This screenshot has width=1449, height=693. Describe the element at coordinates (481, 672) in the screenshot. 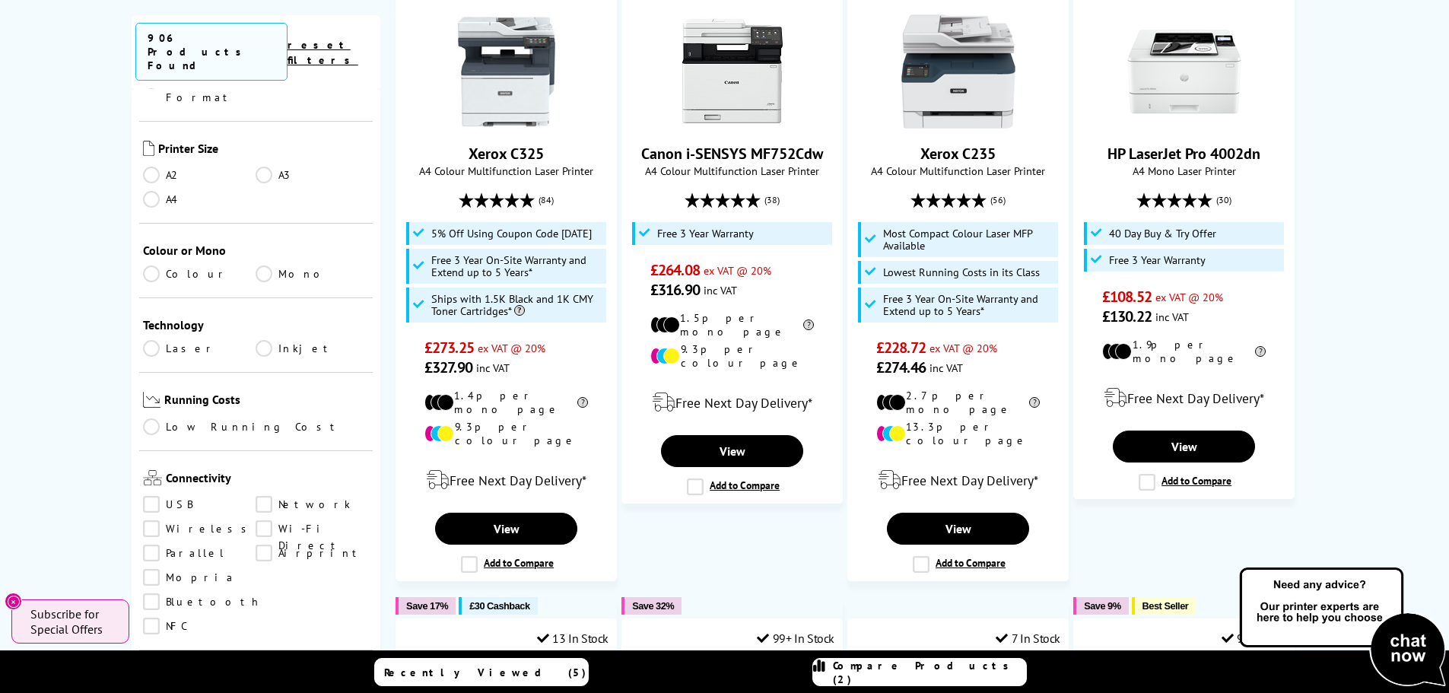

I see `a: Recently Viewed (5)` at that location.